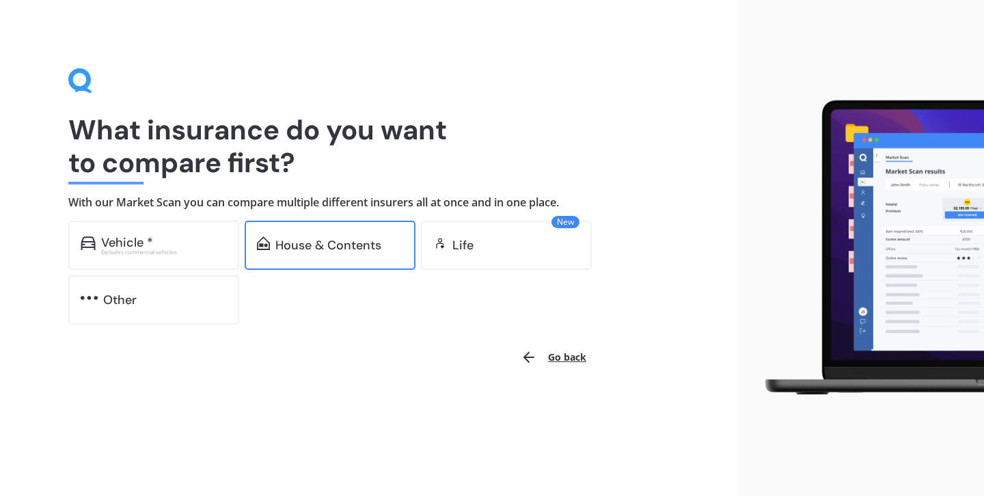 This screenshot has height=496, width=984. Describe the element at coordinates (565, 222) in the screenshot. I see `span: New` at that location.